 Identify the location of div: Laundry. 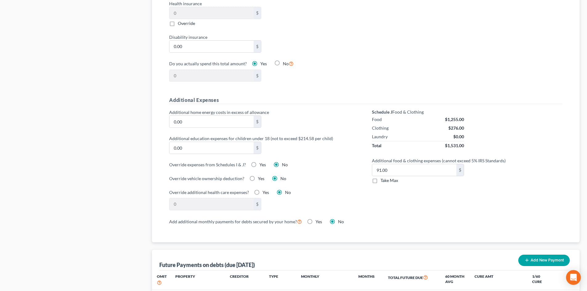
(380, 137).